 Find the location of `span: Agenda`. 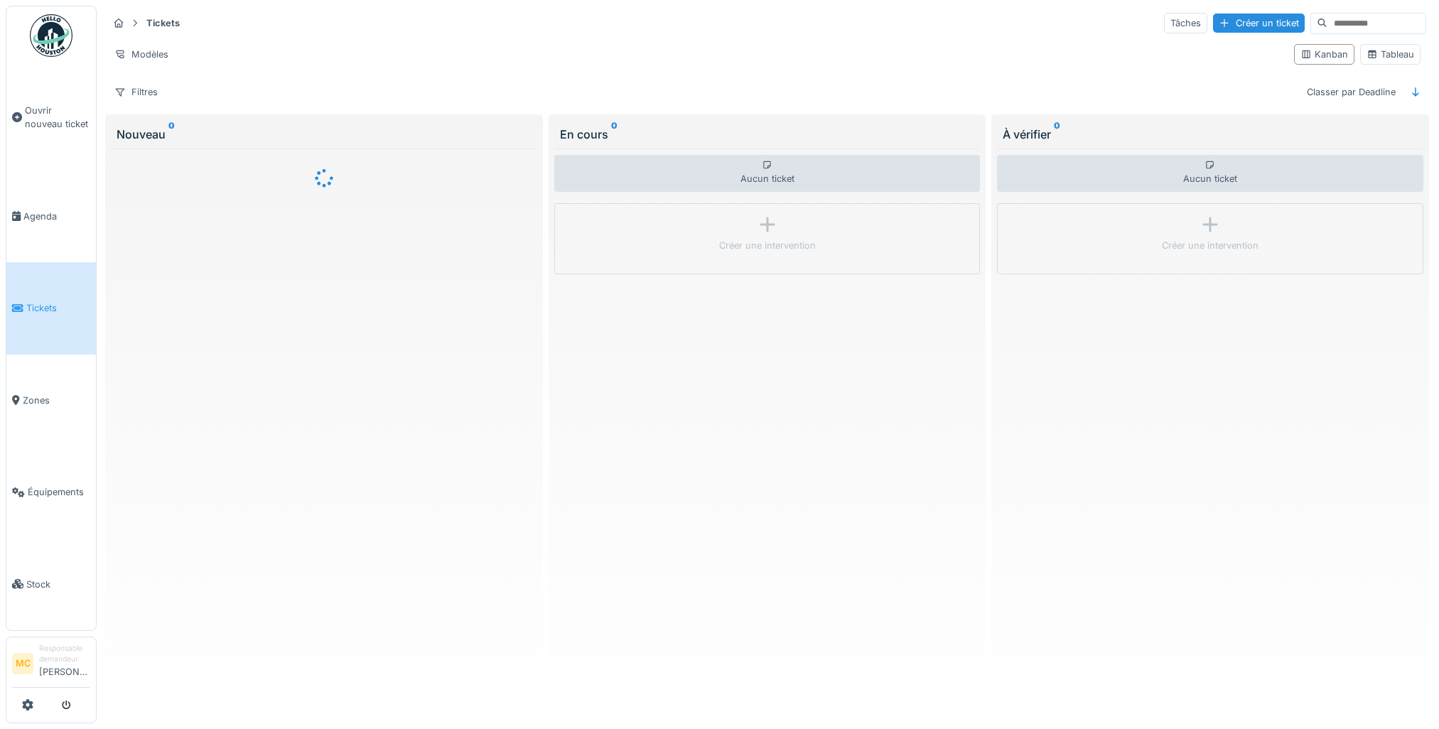

span: Agenda is located at coordinates (57, 216).